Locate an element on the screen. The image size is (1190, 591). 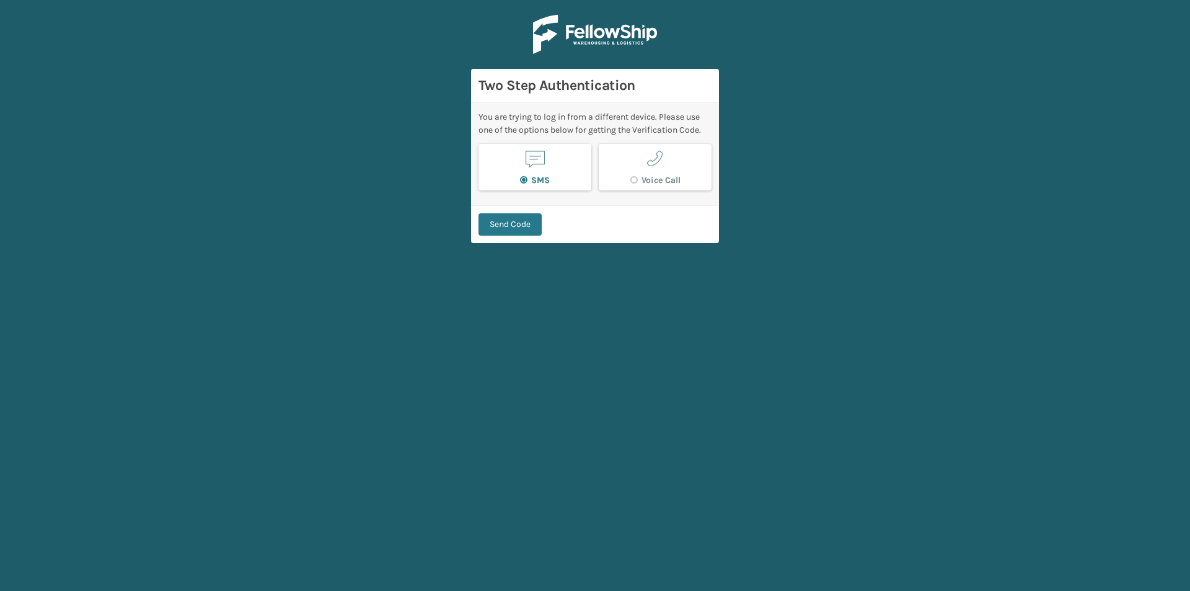
img: Logo is located at coordinates (595, 34).